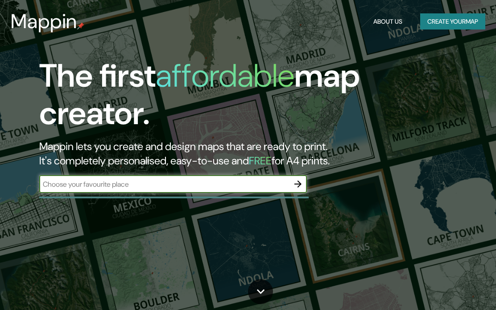 This screenshot has width=496, height=310. I want to click on button: About Us, so click(388, 21).